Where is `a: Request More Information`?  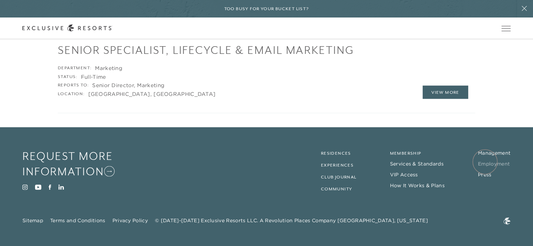
a: Request More Information is located at coordinates (82, 164).